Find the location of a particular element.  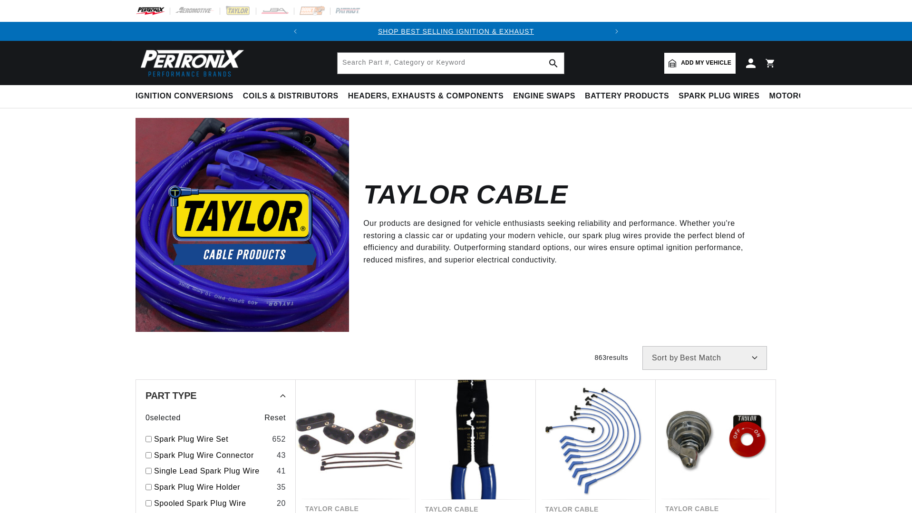

input: Search Part #, Category or Keyword is located at coordinates (451, 63).